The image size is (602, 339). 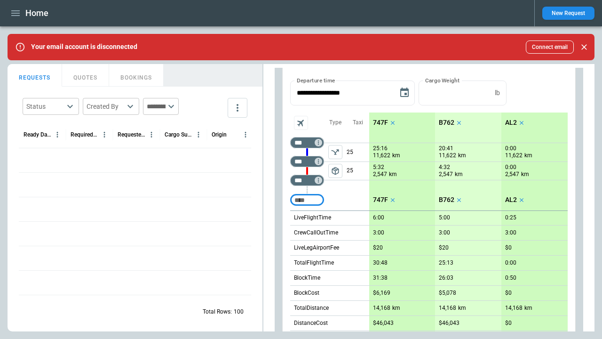 I want to click on div: Required Date & Time (UTC), so click(x=84, y=134).